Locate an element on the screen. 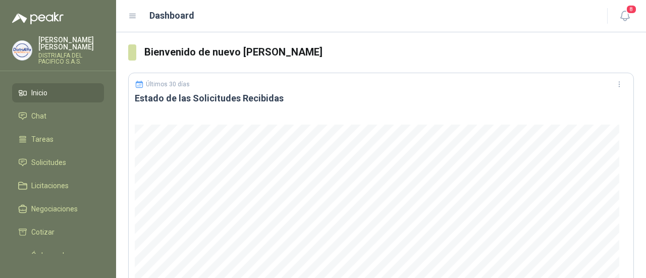  a: Tareas is located at coordinates (58, 139).